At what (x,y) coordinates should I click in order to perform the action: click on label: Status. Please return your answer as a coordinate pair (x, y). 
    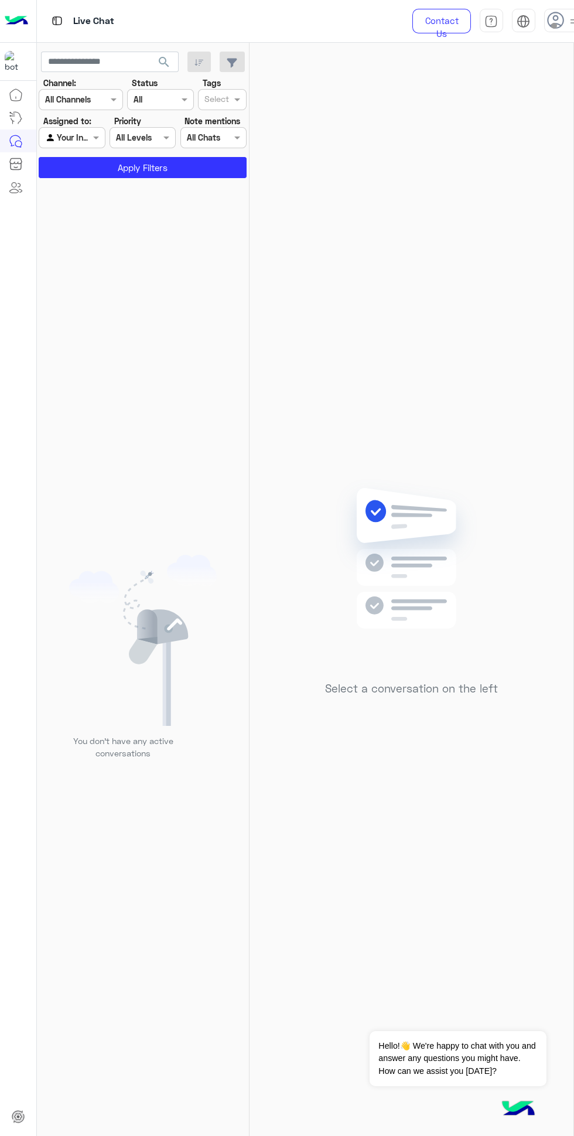
    Looking at the image, I should click on (145, 83).